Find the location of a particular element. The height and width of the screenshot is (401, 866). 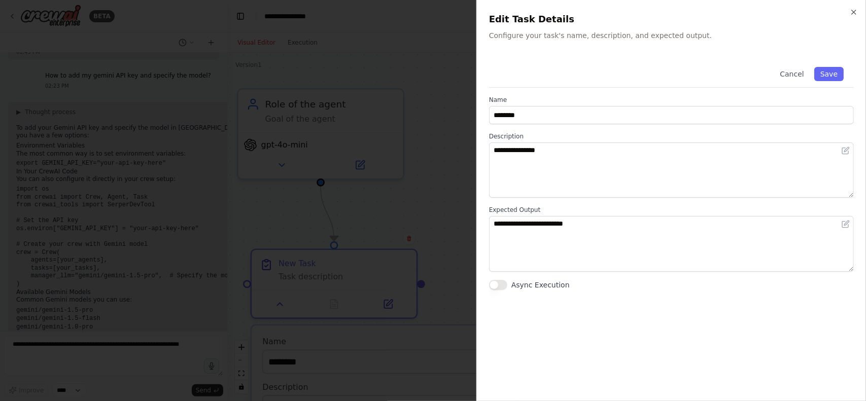

button: Cancel is located at coordinates (791, 74).